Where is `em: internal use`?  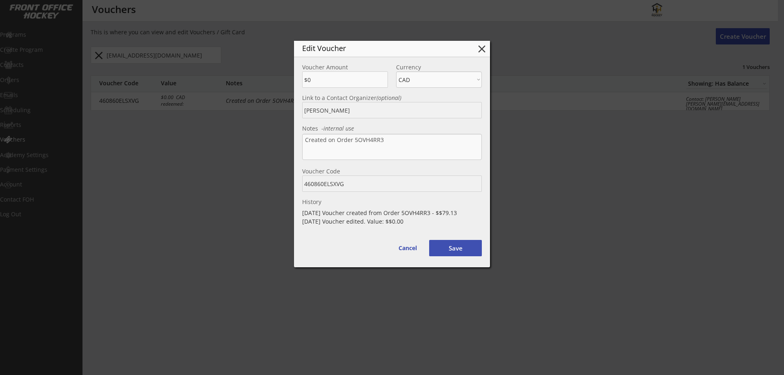 em: internal use is located at coordinates (339, 128).